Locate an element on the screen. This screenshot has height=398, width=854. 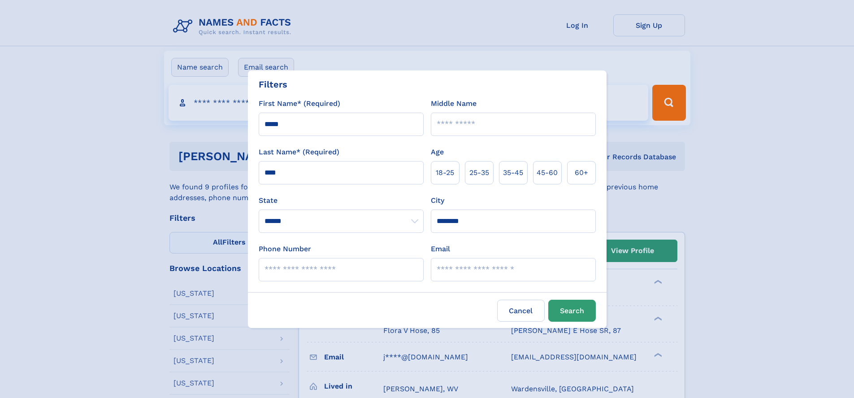
label: Phone Number is located at coordinates (285, 249).